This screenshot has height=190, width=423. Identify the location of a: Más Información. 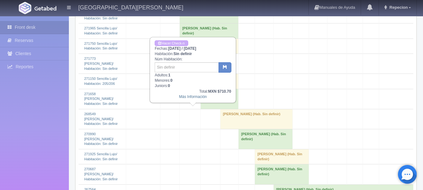
(193, 97).